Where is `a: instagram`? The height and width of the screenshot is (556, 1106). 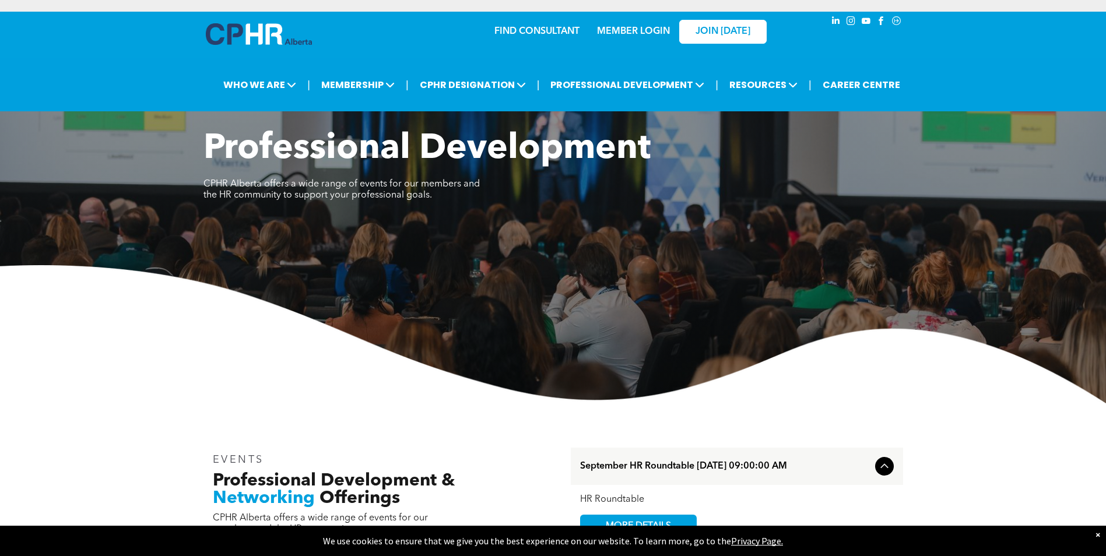
a: instagram is located at coordinates (851, 22).